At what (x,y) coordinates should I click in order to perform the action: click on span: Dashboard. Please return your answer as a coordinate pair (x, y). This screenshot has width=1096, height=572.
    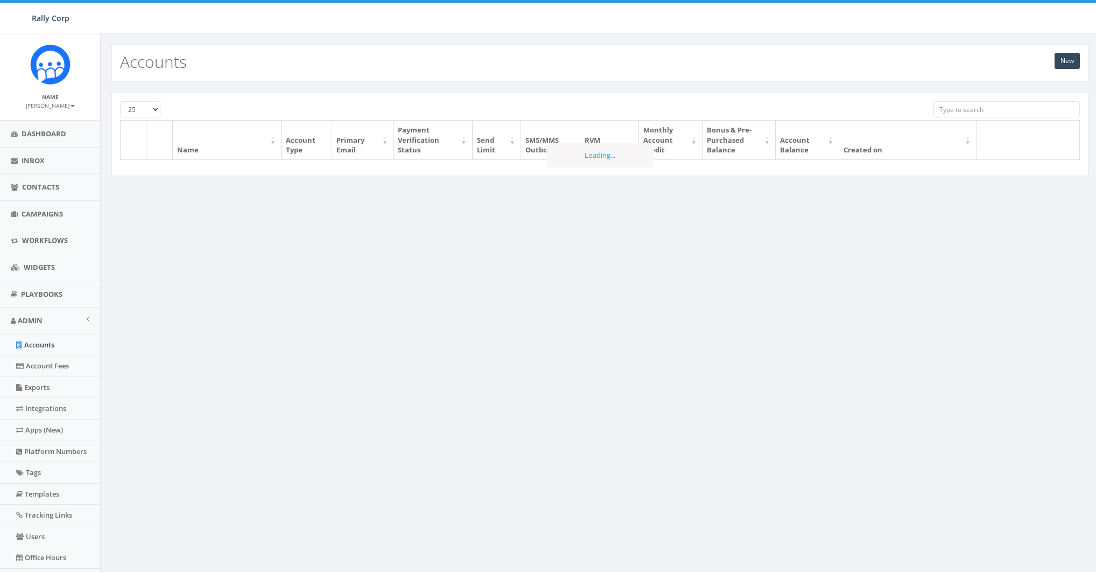
    Looking at the image, I should click on (44, 133).